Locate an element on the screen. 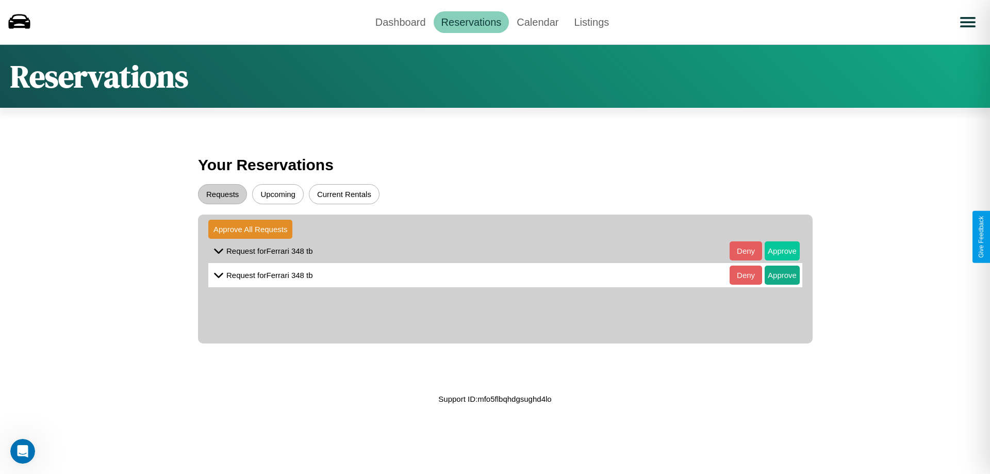  button: Upcoming is located at coordinates (278, 194).